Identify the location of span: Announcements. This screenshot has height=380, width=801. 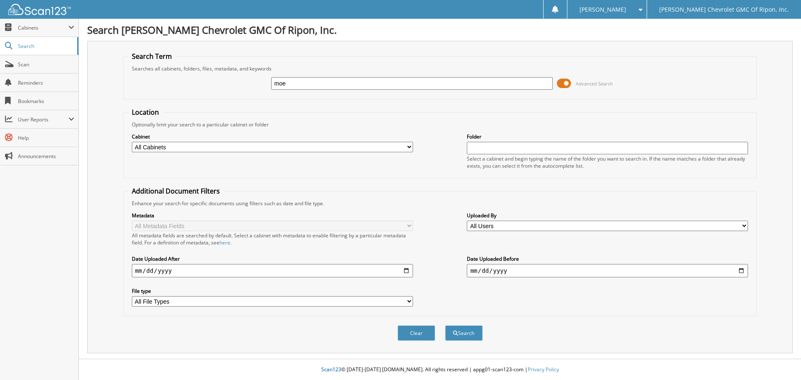
(46, 156).